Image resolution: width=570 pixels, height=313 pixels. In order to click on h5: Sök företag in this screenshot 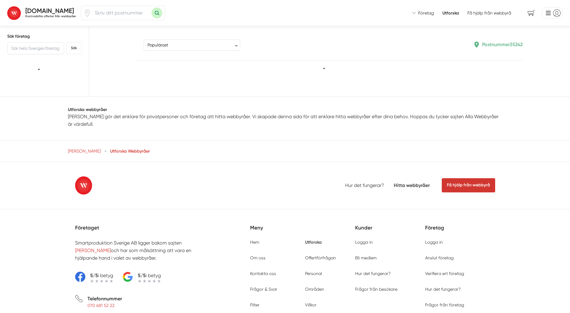, I will do `click(44, 37)`.